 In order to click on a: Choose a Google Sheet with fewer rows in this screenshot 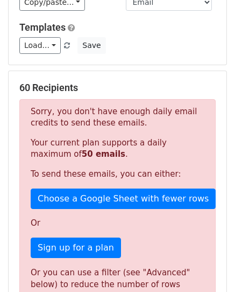, I will do `click(123, 199)`.